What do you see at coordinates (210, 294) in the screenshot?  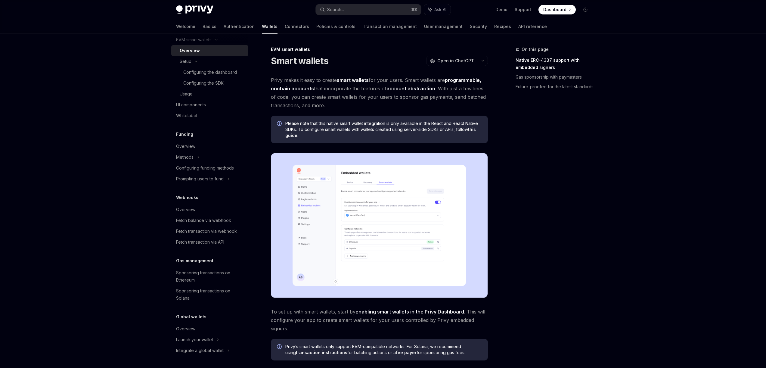 I see `a: Sponsoring transactions on Solana` at bounding box center [210, 294].